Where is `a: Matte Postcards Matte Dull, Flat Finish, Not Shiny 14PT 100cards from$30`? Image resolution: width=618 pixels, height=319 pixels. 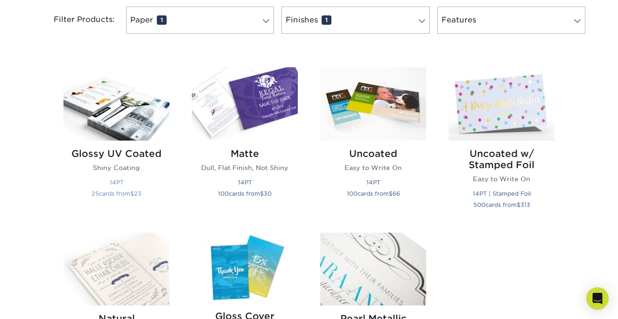
a: Matte Postcards Matte Dull, Flat Finish, Not Shiny 14PT 100cards from$30 is located at coordinates (245, 144).